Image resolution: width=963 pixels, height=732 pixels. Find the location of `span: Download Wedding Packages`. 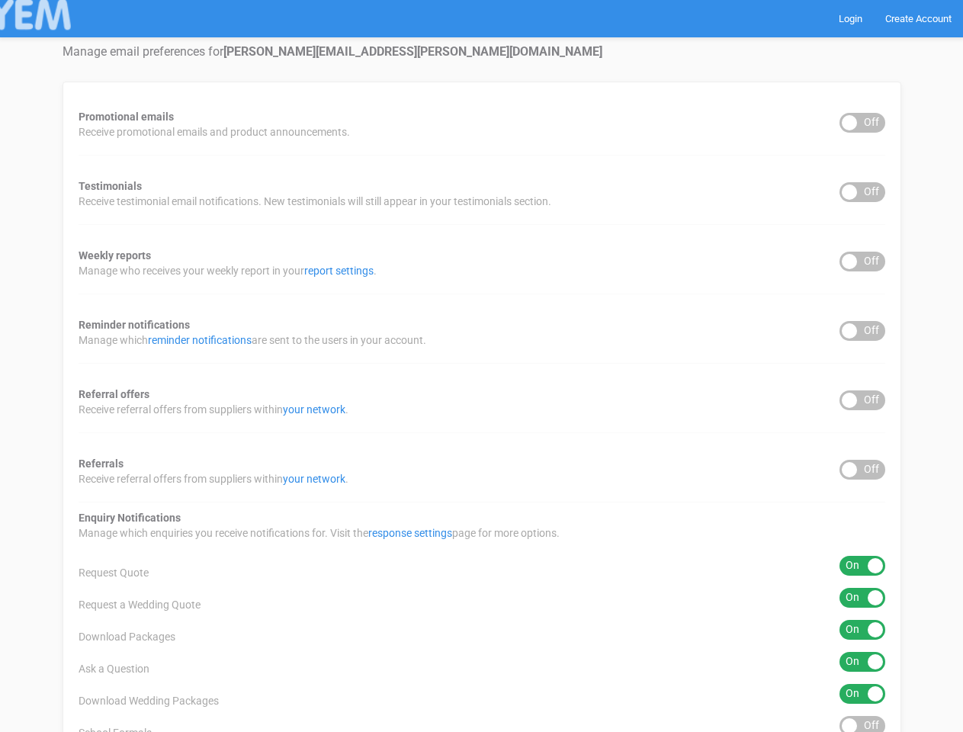

span: Download Wedding Packages is located at coordinates (149, 701).